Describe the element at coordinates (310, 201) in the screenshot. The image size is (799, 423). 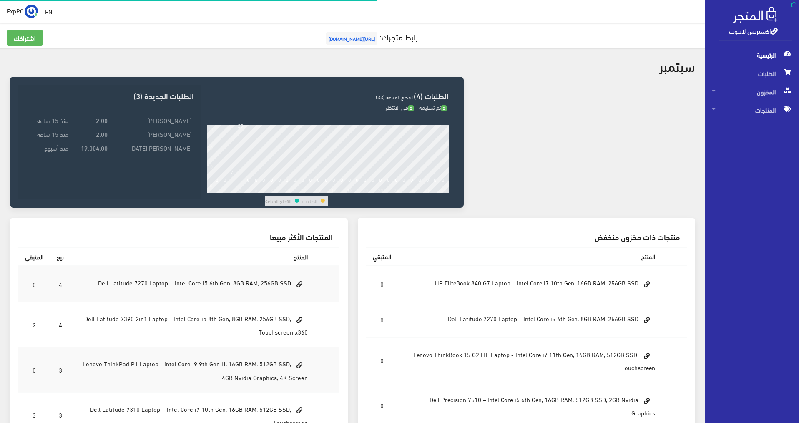
I see `td: الطلبات` at that location.